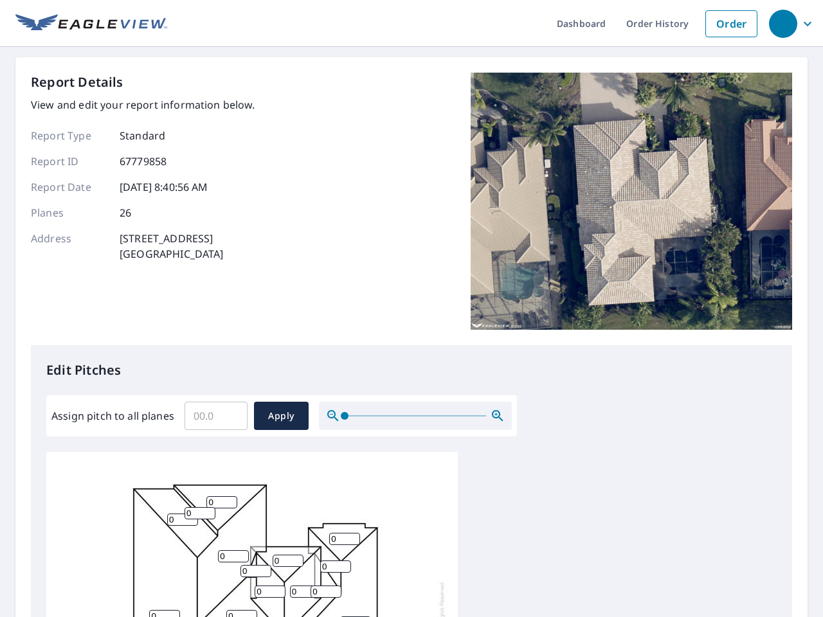  What do you see at coordinates (91, 24) in the screenshot?
I see `img: EV Logo` at bounding box center [91, 24].